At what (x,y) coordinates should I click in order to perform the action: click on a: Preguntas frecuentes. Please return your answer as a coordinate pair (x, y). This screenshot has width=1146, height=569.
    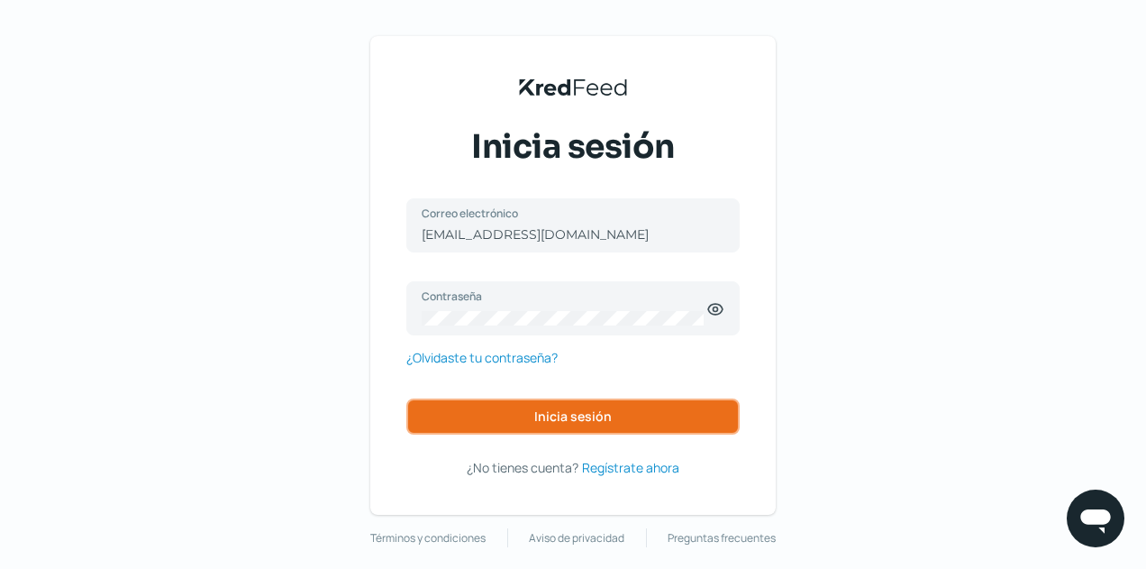
    Looking at the image, I should click on (722, 538).